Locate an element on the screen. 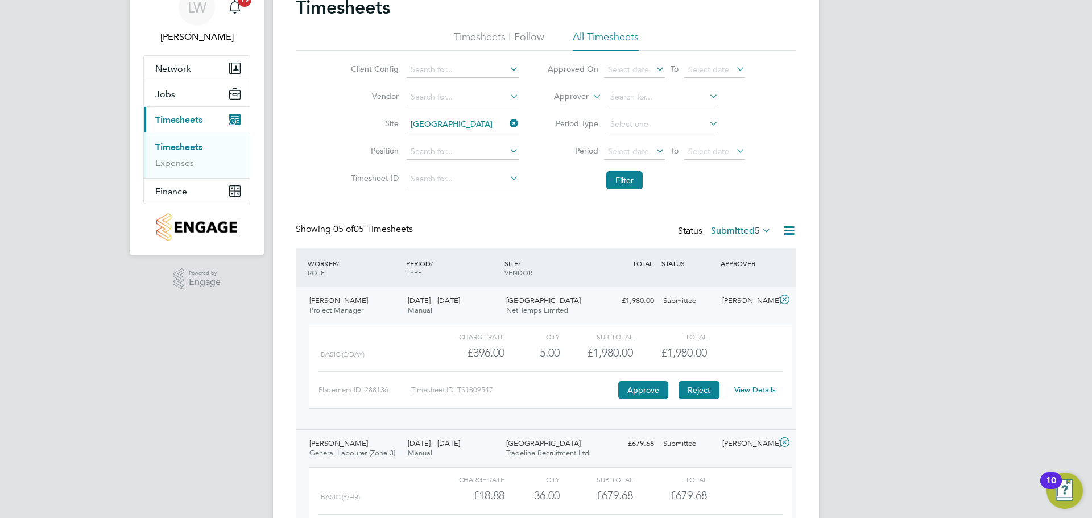 The image size is (1092, 518). li: Timesheets I Follow is located at coordinates (499, 40).